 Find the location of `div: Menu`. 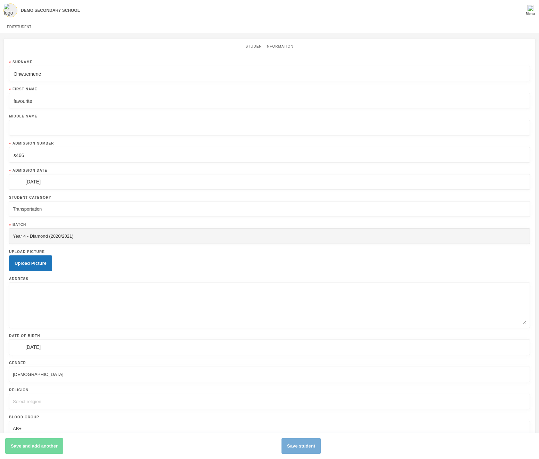

div: Menu is located at coordinates (531, 14).